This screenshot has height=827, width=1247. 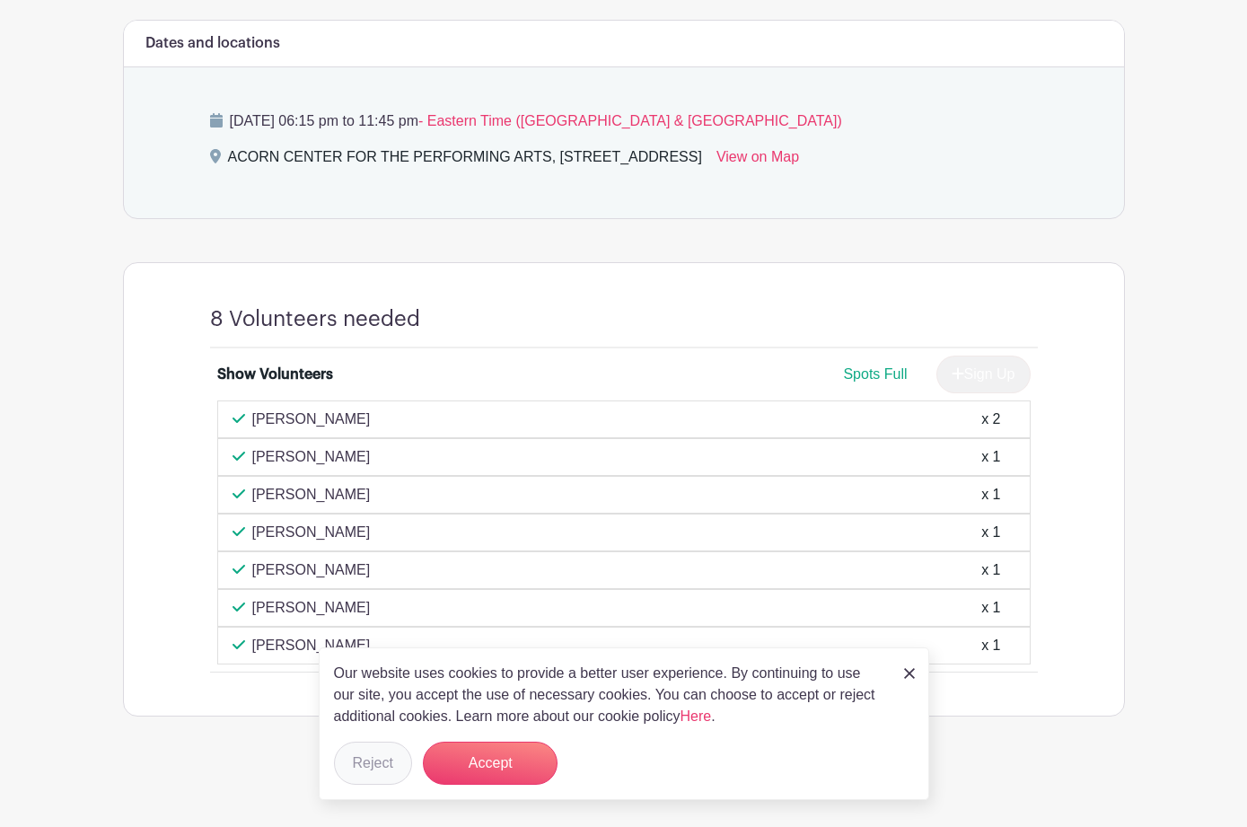 I want to click on a: Here, so click(x=696, y=716).